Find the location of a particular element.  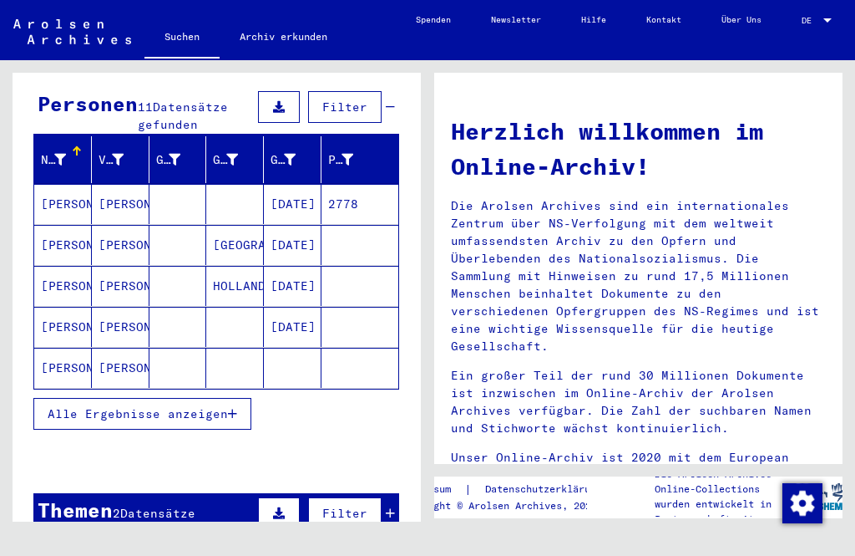

p: Copyright © Arolsen Archives, 2021 is located at coordinates (510, 505).